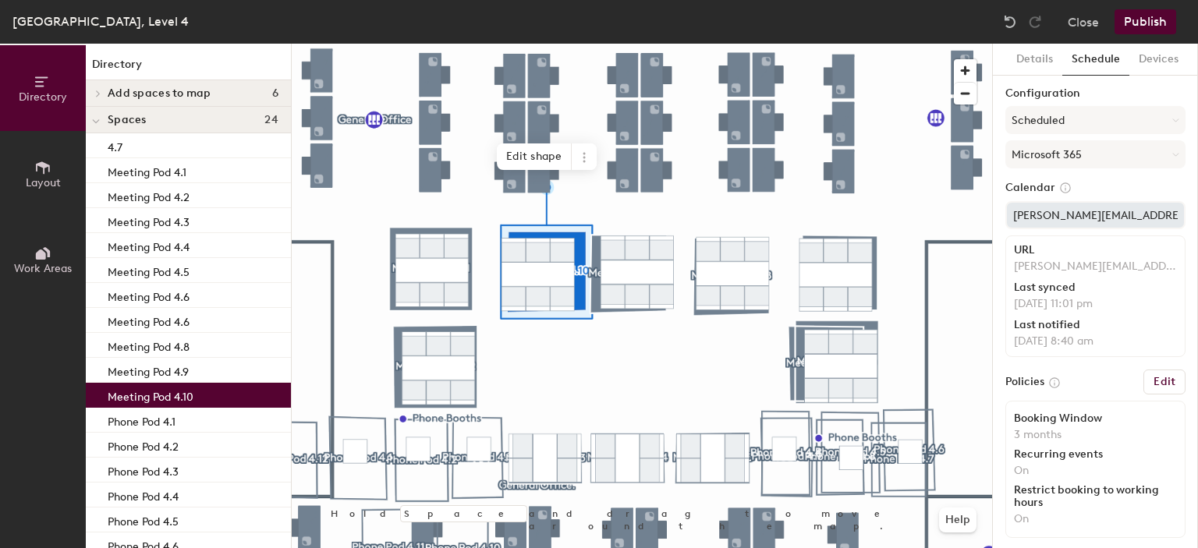  What do you see at coordinates (1010, 22) in the screenshot?
I see `img: Undo` at bounding box center [1010, 22].